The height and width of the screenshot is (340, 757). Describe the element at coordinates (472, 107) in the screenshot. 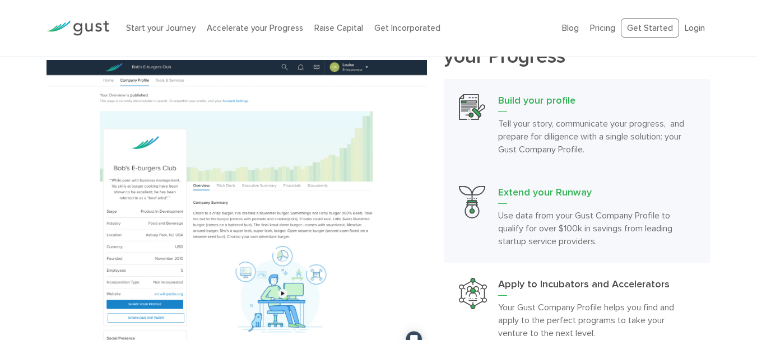

I see `img: Build Your Profile` at that location.